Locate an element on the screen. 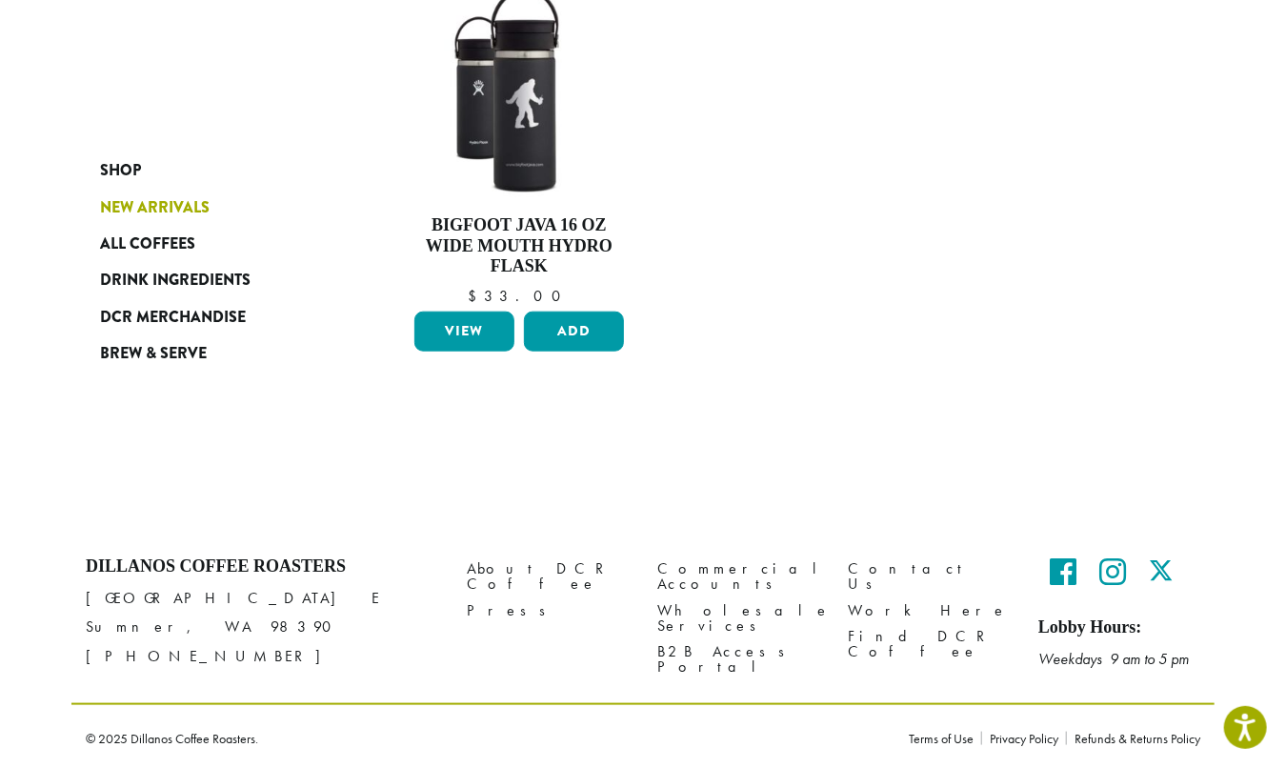 Image resolution: width=1286 pixels, height=768 pixels. p: © 2025 Dillanos Coffee Roasters. is located at coordinates (483, 738).